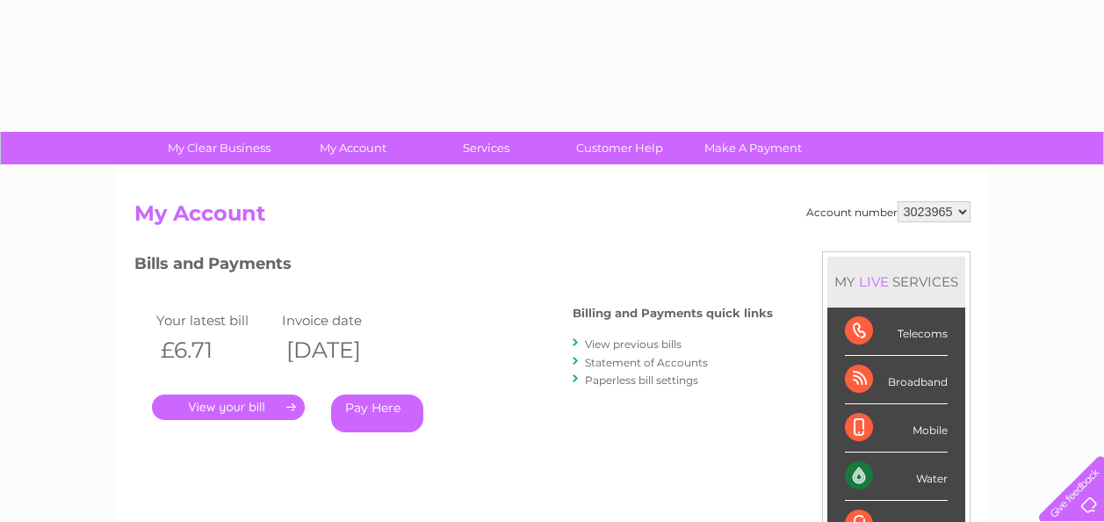 The image size is (1104, 522). What do you see at coordinates (341, 320) in the screenshot?
I see `td: Invoice date` at bounding box center [341, 320].